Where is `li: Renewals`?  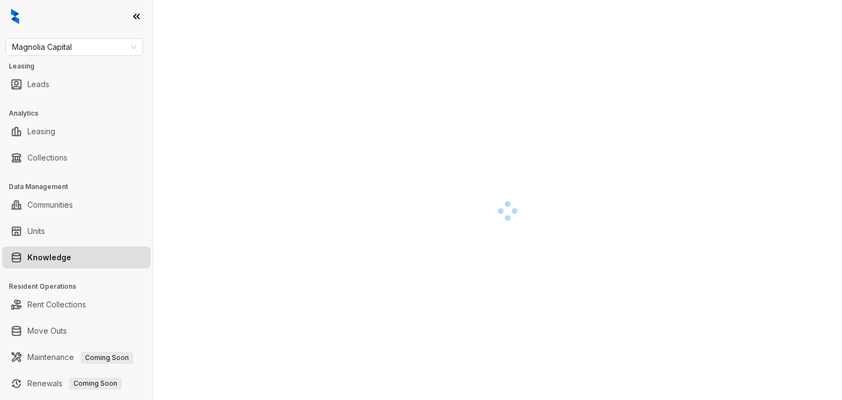
li: Renewals is located at coordinates (76, 384).